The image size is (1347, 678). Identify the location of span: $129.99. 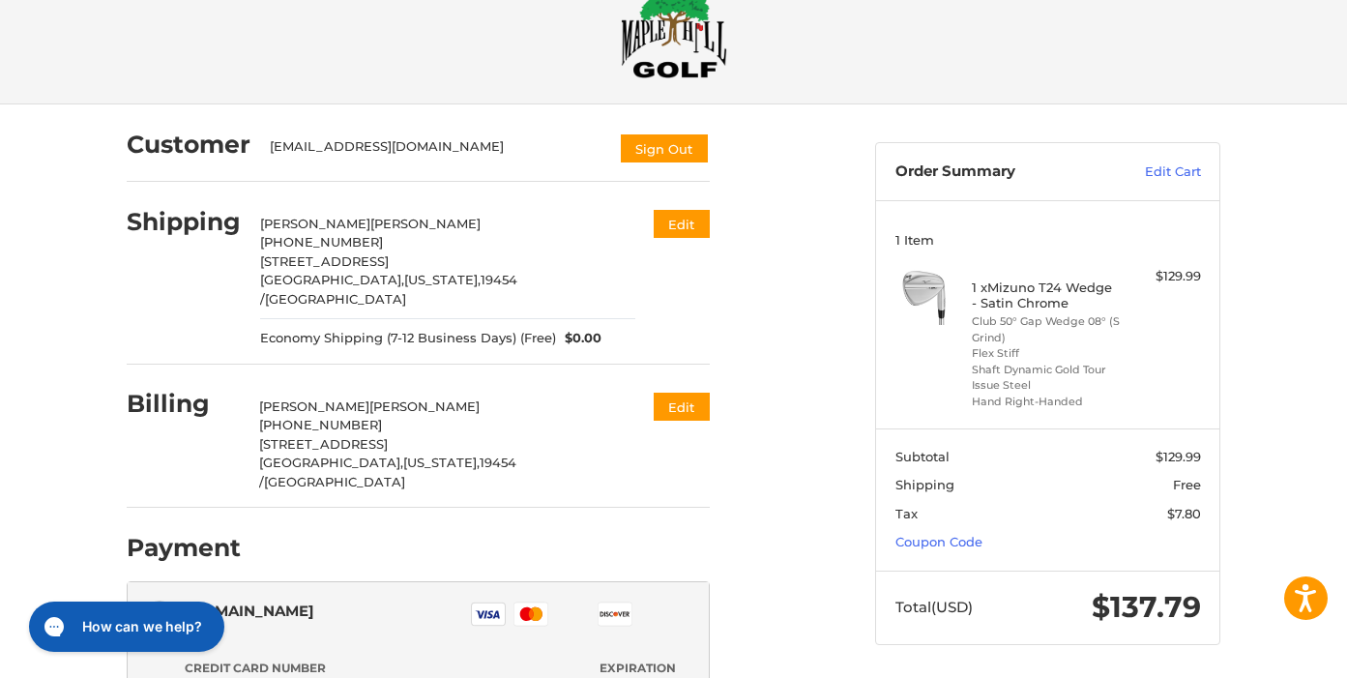
(1178, 456).